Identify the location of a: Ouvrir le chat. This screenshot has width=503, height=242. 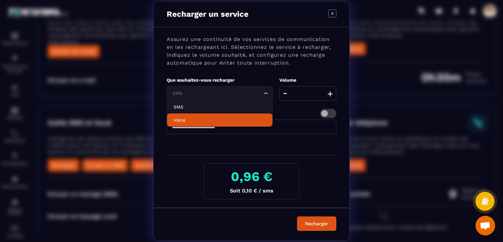
(486, 225).